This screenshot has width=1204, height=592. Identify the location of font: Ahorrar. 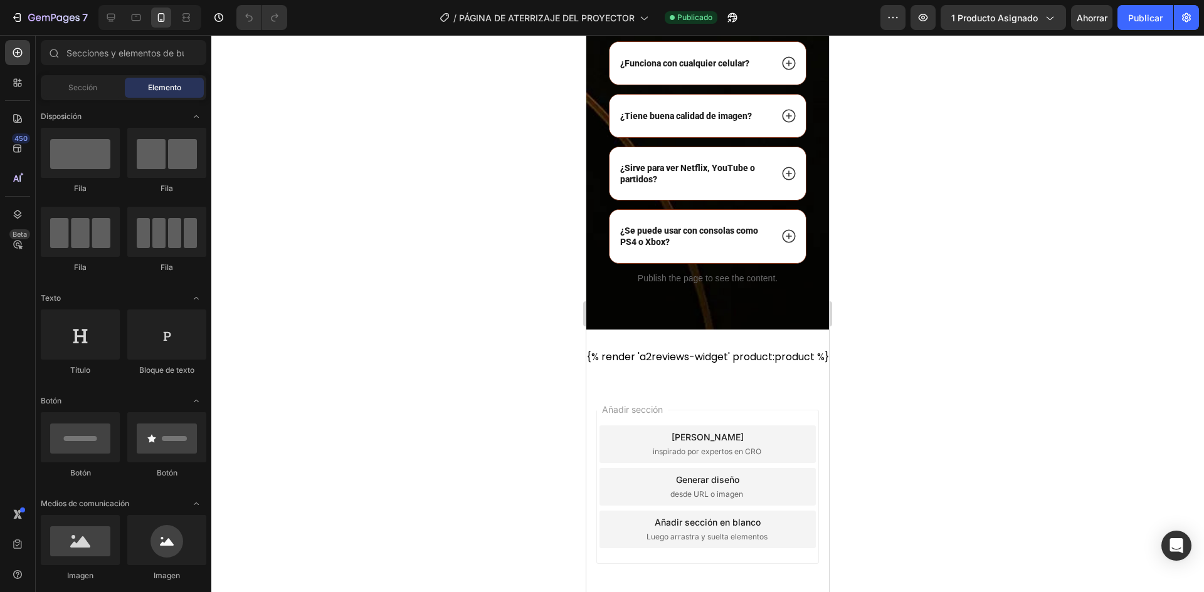
(1092, 18).